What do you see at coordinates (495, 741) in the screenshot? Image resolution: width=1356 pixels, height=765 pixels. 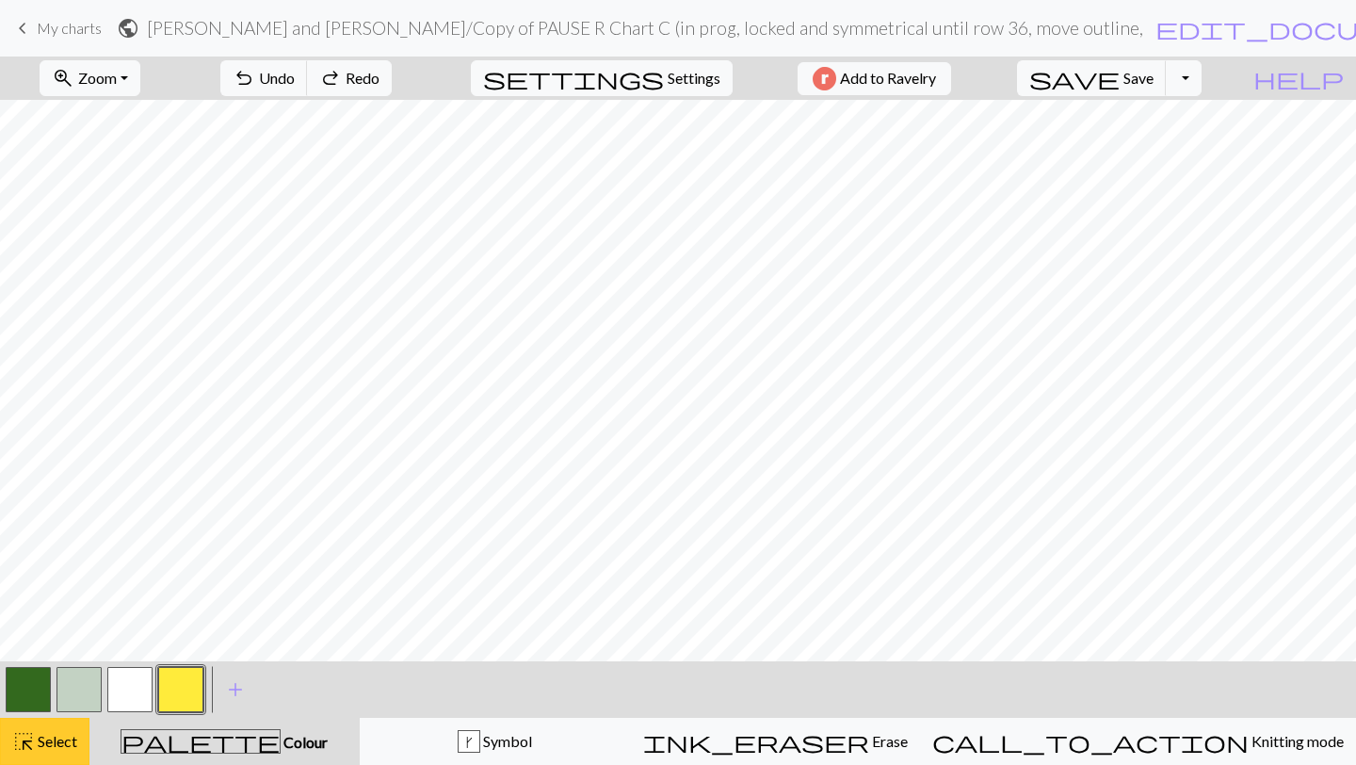 I see `button: k Symbol` at bounding box center [495, 741].